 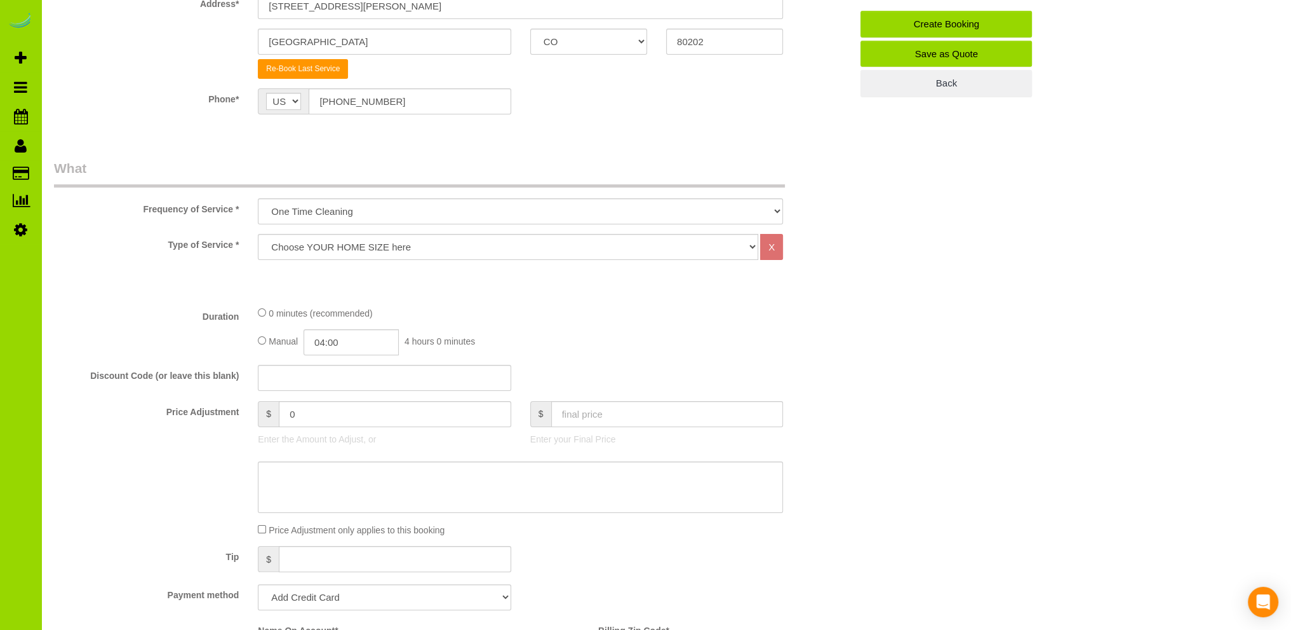 What do you see at coordinates (356, 530) in the screenshot?
I see `span: Price Adjustment only applies to this booking` at bounding box center [356, 530].